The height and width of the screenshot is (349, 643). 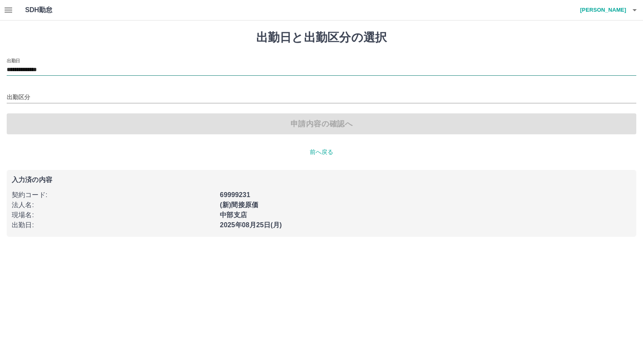 I want to click on p: 前へ戻る, so click(x=321, y=152).